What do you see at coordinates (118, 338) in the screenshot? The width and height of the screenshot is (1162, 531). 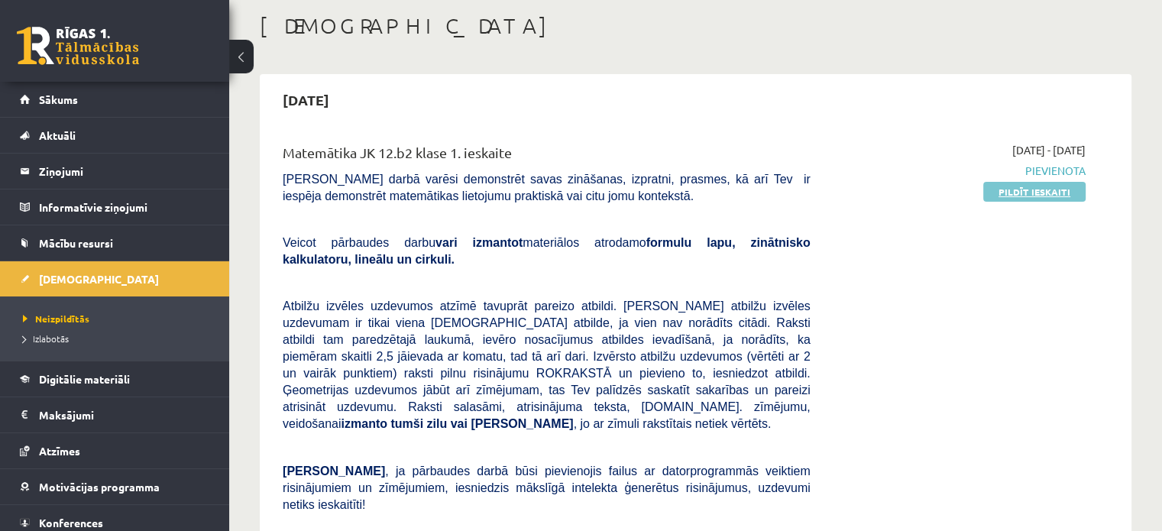 I see `a: Izlabotās` at bounding box center [118, 338].